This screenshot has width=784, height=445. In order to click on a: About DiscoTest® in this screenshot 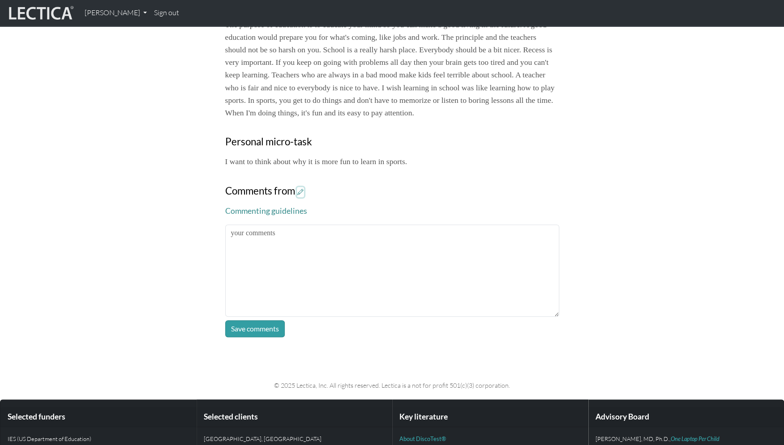, I will do `click(423, 439)`.